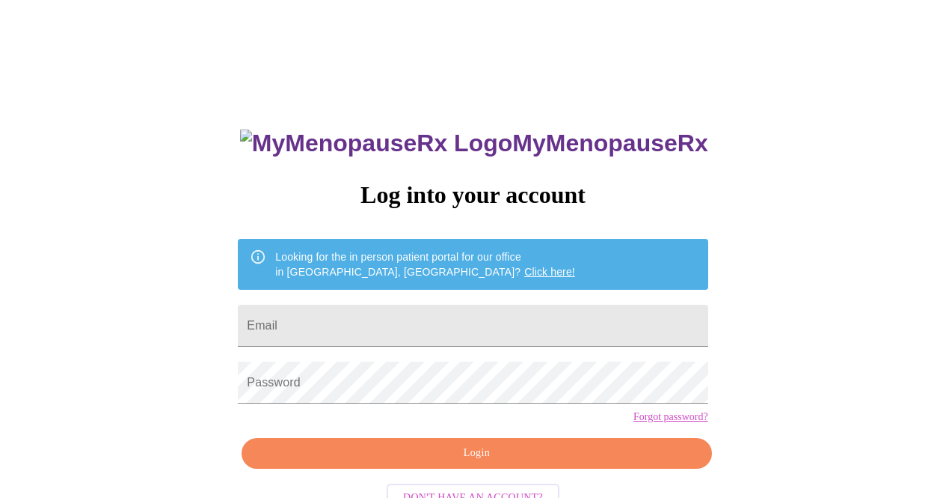 This screenshot has width=946, height=498. I want to click on a: Click here!, so click(550, 272).